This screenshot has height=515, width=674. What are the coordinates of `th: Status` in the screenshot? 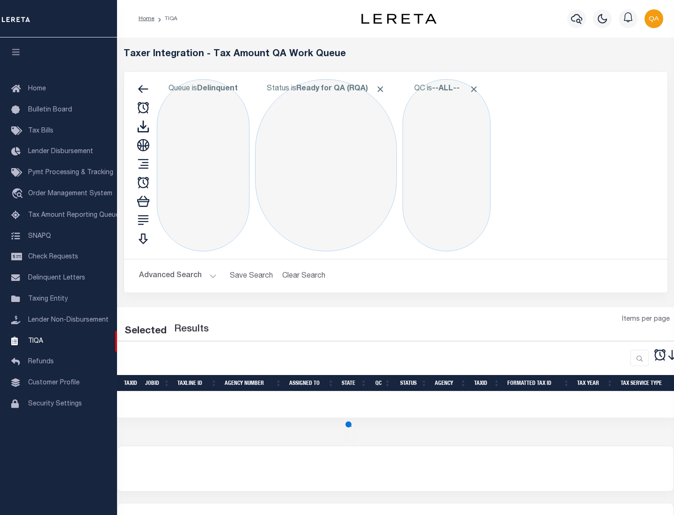 It's located at (413, 383).